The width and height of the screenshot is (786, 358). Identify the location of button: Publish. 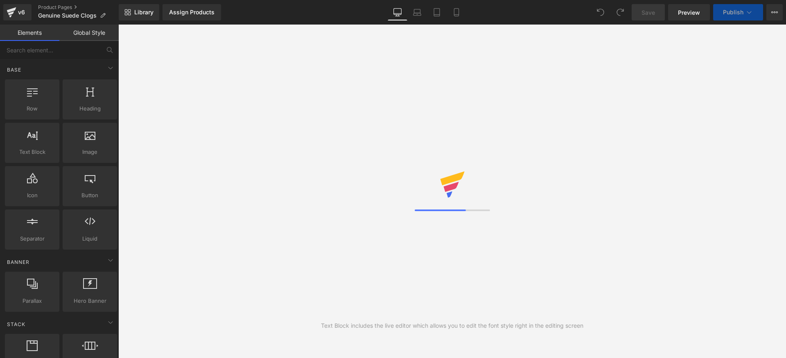
(738, 12).